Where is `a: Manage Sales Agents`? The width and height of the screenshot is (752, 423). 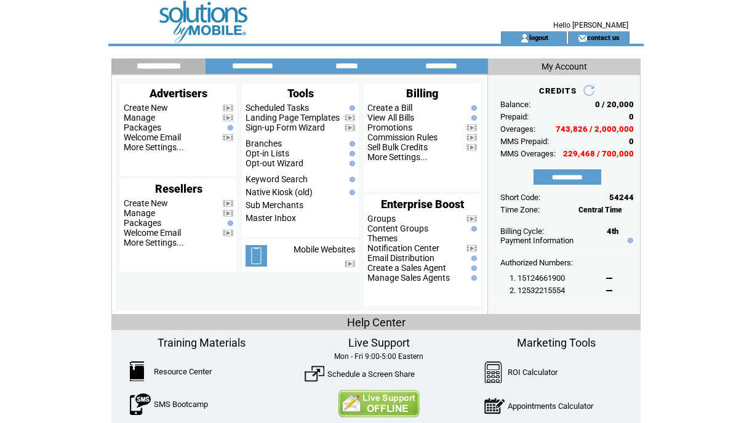 a: Manage Sales Agents is located at coordinates (409, 278).